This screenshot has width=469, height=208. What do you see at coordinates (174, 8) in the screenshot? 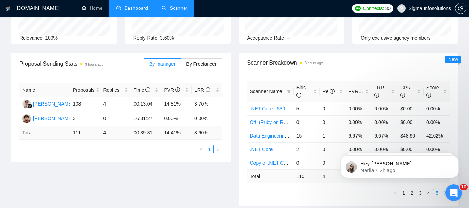
I see `a: searchScanner` at bounding box center [174, 8].